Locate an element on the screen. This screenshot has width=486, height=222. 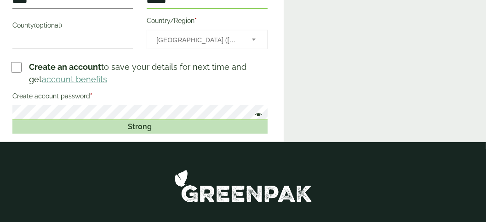
span: (optional) is located at coordinates (48, 25).